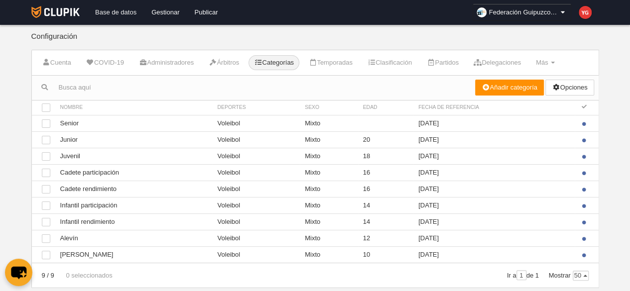  Describe the element at coordinates (18, 272) in the screenshot. I see `button: chat-button` at that location.